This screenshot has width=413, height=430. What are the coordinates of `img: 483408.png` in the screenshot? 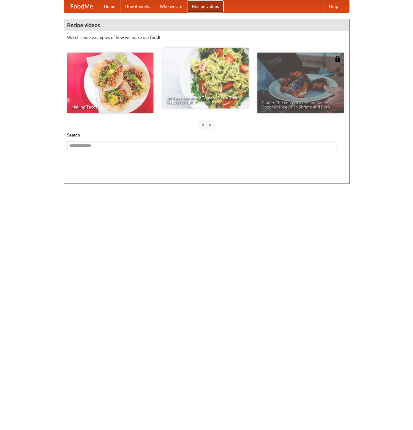 It's located at (338, 59).